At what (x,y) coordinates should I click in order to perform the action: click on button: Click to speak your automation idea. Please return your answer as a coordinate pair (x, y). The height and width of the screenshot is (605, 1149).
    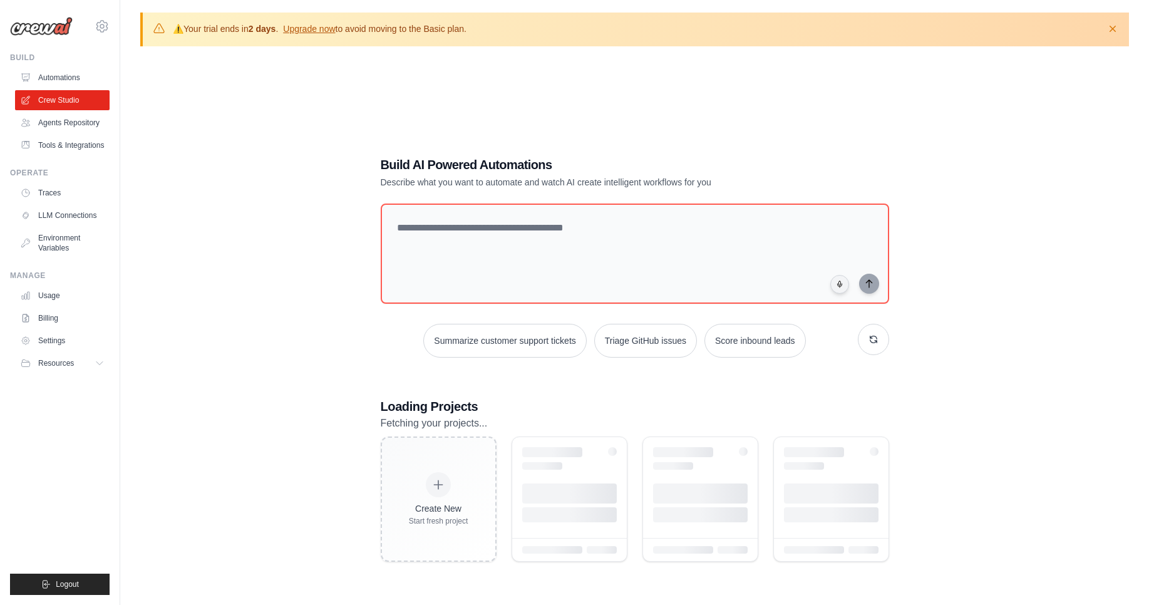
    Looking at the image, I should click on (840, 284).